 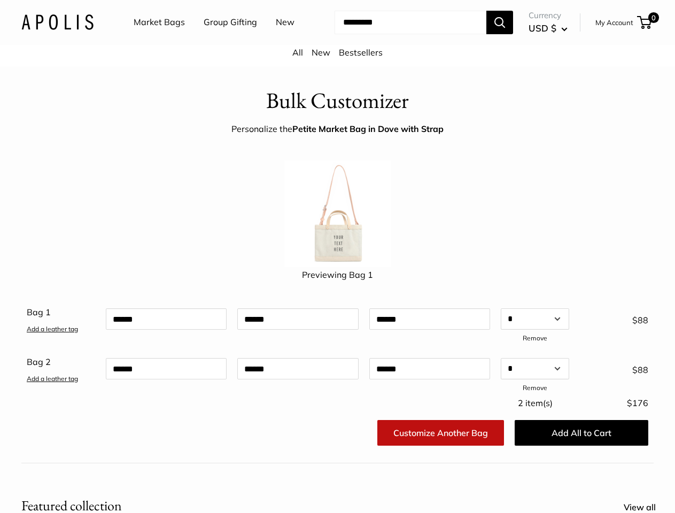 What do you see at coordinates (582, 433) in the screenshot?
I see `button: Add All to Cart` at bounding box center [582, 433].